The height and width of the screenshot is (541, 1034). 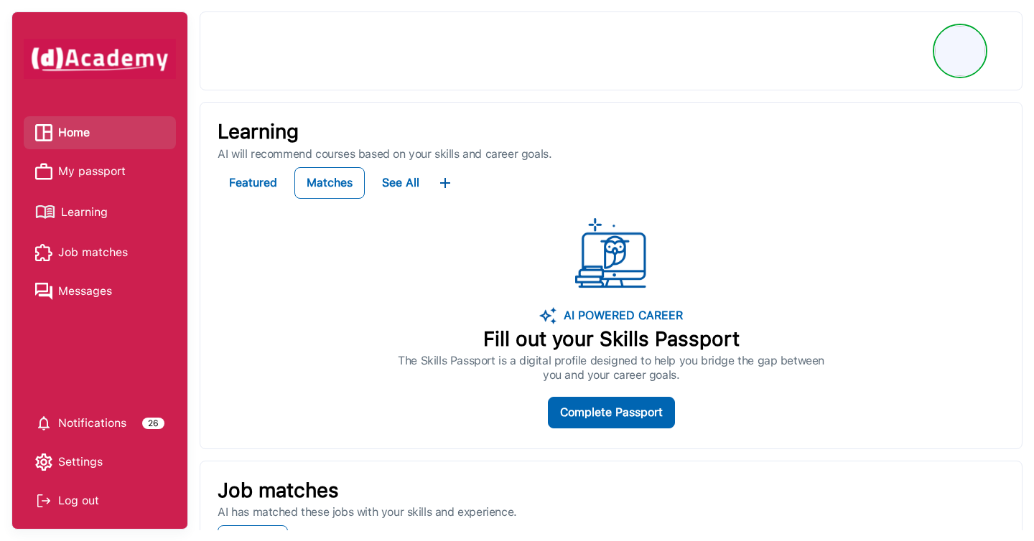 I want to click on span: My passport, so click(x=92, y=172).